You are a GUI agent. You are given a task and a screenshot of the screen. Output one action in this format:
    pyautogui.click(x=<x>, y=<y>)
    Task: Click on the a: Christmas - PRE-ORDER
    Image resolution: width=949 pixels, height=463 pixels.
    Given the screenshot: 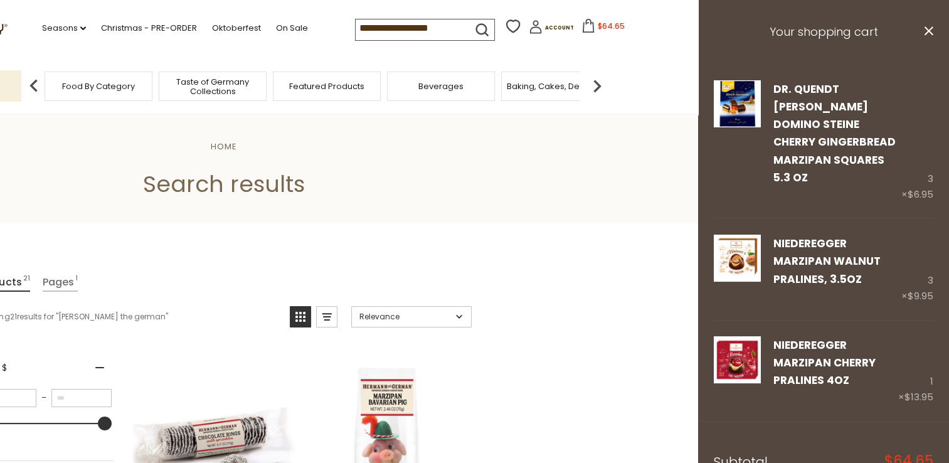 What is the action you would take?
    pyautogui.click(x=149, y=28)
    